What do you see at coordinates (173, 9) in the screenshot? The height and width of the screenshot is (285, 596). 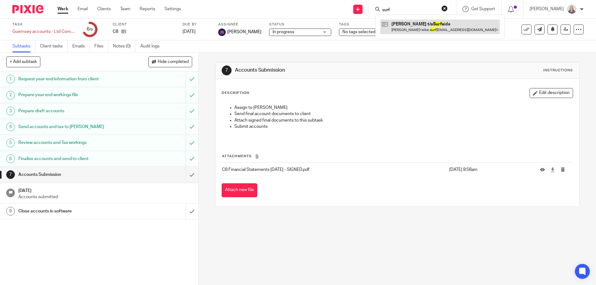 I see `a: Settings` at bounding box center [173, 9].